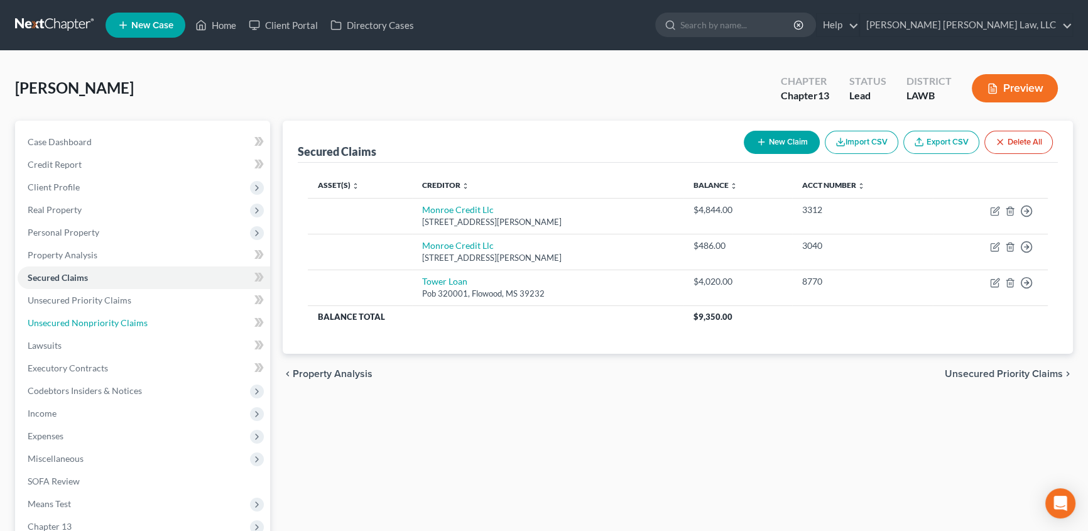  Describe the element at coordinates (216, 25) in the screenshot. I see `a: Home` at that location.